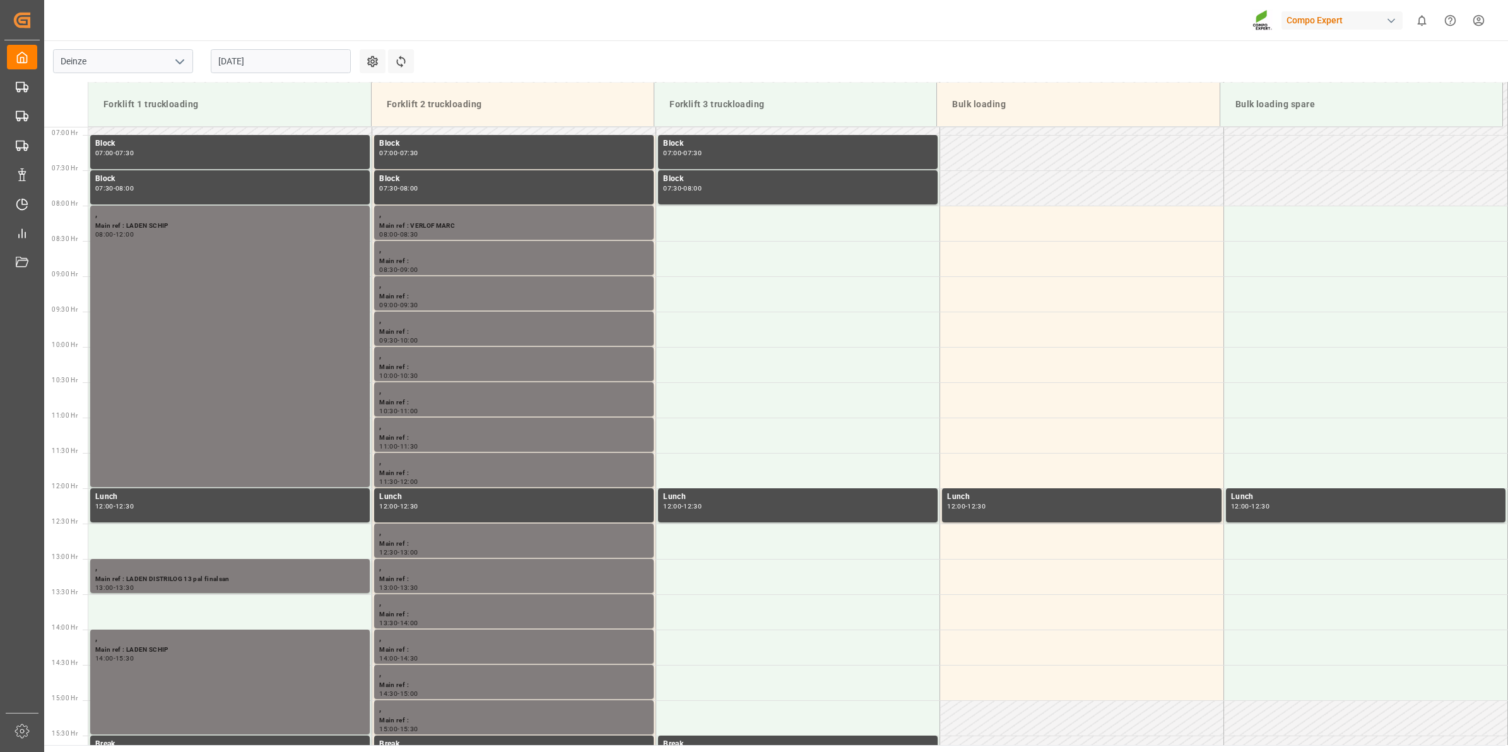 Image resolution: width=1508 pixels, height=752 pixels. I want to click on div: Compo Expert, so click(1342, 20).